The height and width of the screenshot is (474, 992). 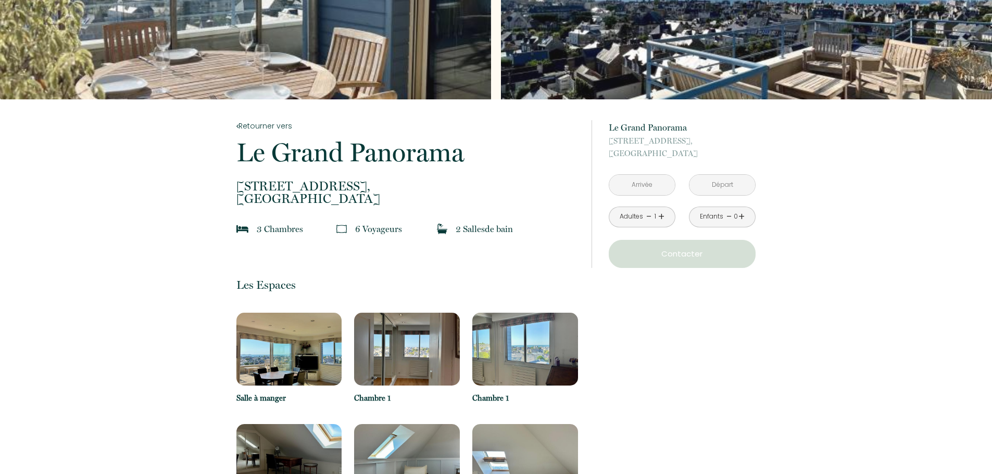 What do you see at coordinates (407, 349) in the screenshot?
I see `img: 17522467797243.jpg` at bounding box center [407, 349].